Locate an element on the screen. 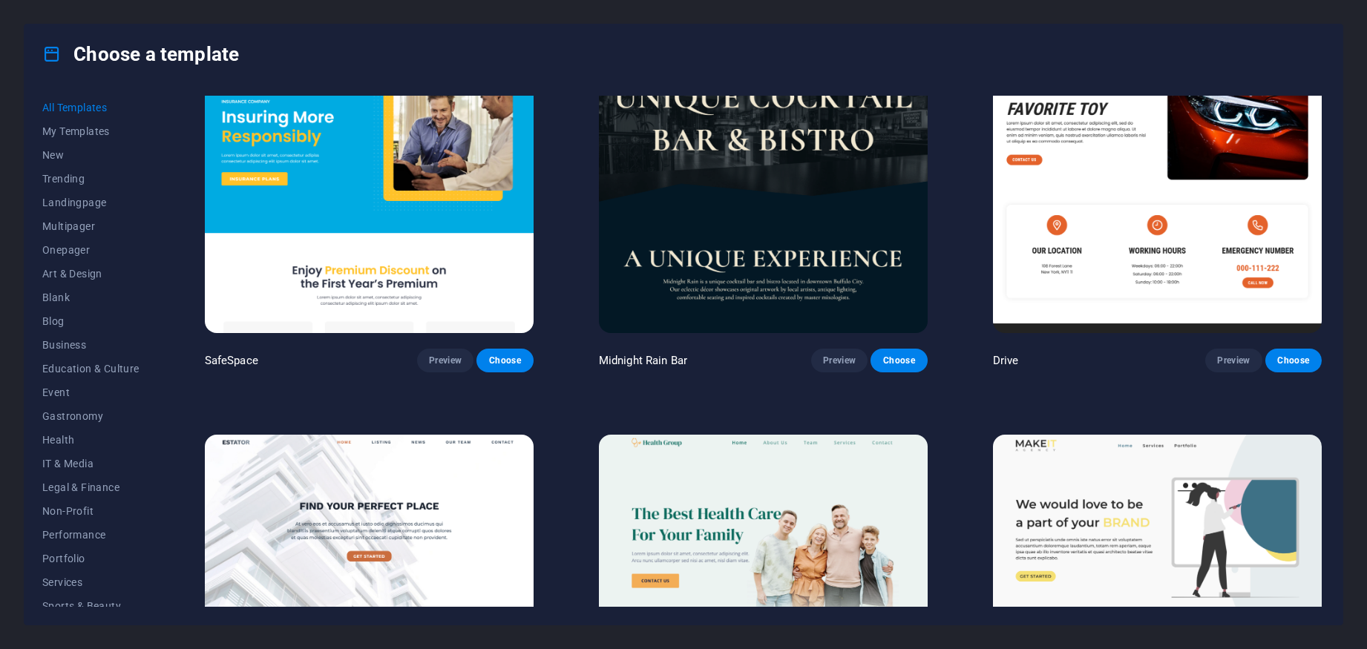 This screenshot has height=649, width=1367. button: Blank is located at coordinates (91, 298).